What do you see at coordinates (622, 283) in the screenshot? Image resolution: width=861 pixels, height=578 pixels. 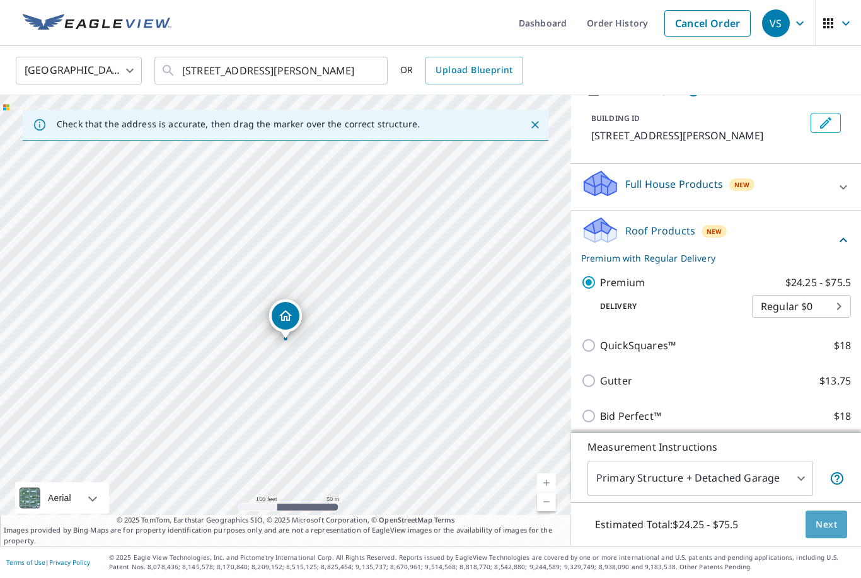 I see `p: Premium` at bounding box center [622, 283].